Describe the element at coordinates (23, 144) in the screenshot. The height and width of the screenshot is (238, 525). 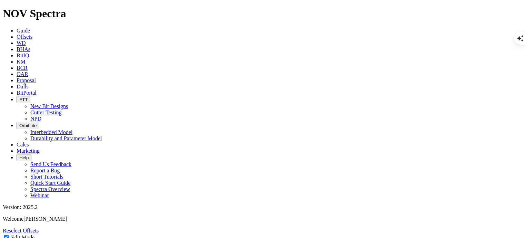
I see `a: Calcs` at that location.